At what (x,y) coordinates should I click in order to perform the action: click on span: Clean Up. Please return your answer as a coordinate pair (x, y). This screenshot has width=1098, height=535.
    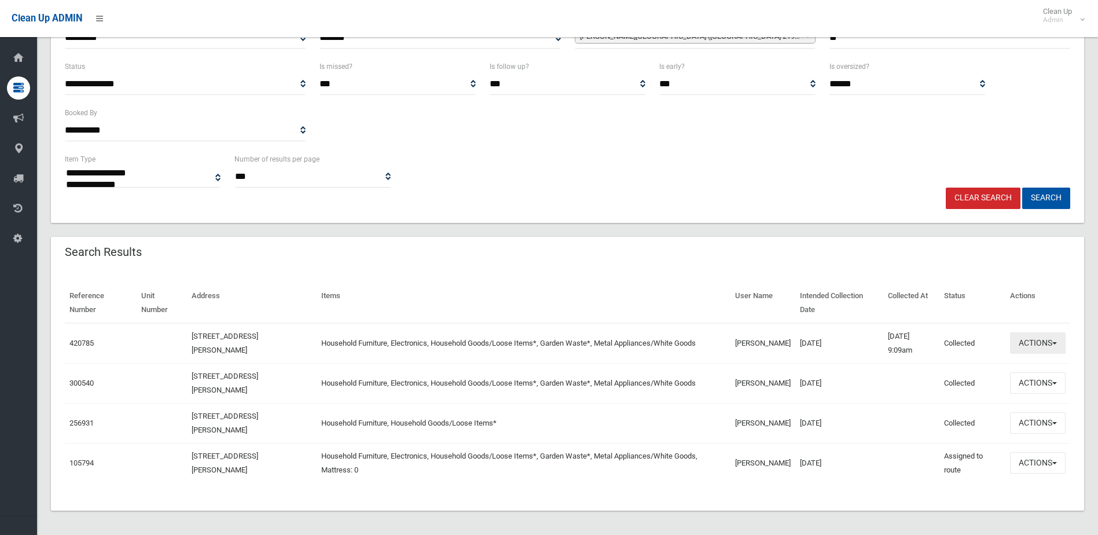
    Looking at the image, I should click on (1060, 16).